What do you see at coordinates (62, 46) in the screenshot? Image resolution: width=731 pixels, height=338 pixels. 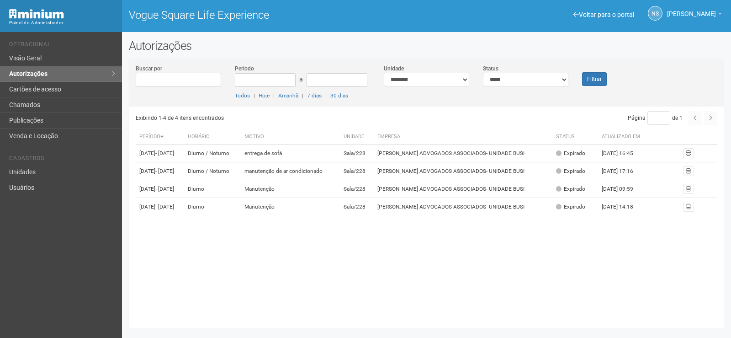 I see `li: Operacional` at bounding box center [62, 46].